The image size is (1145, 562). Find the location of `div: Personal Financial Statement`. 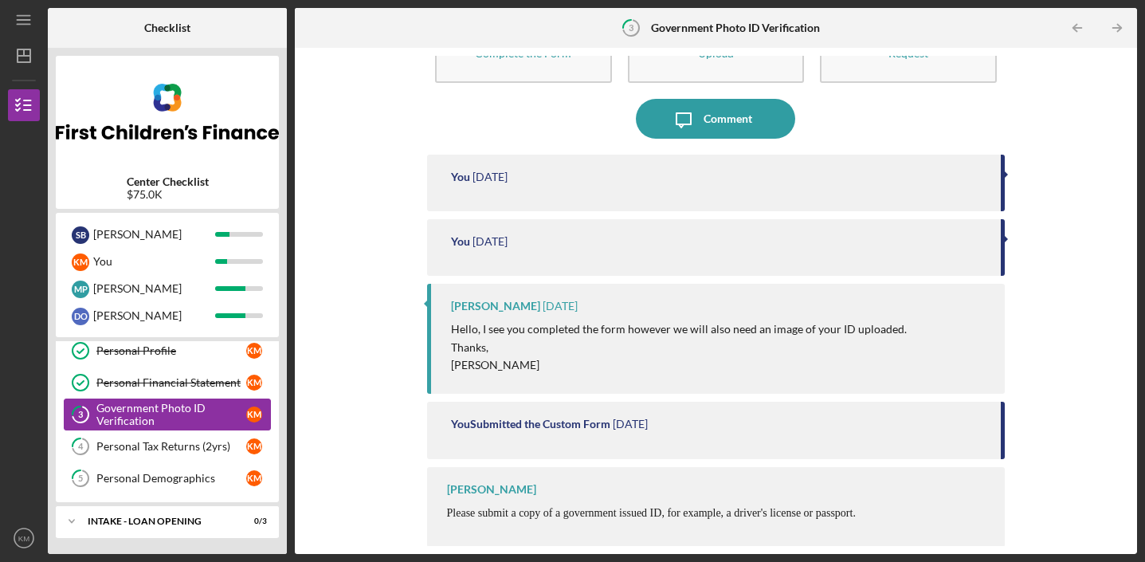

div: Personal Financial Statement is located at coordinates (171, 383).